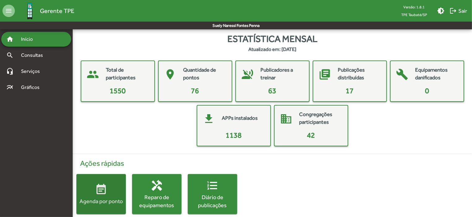 The height and width of the screenshot is (217, 472). Describe the element at coordinates (234, 135) in the screenshot. I see `span: 1138` at that location.